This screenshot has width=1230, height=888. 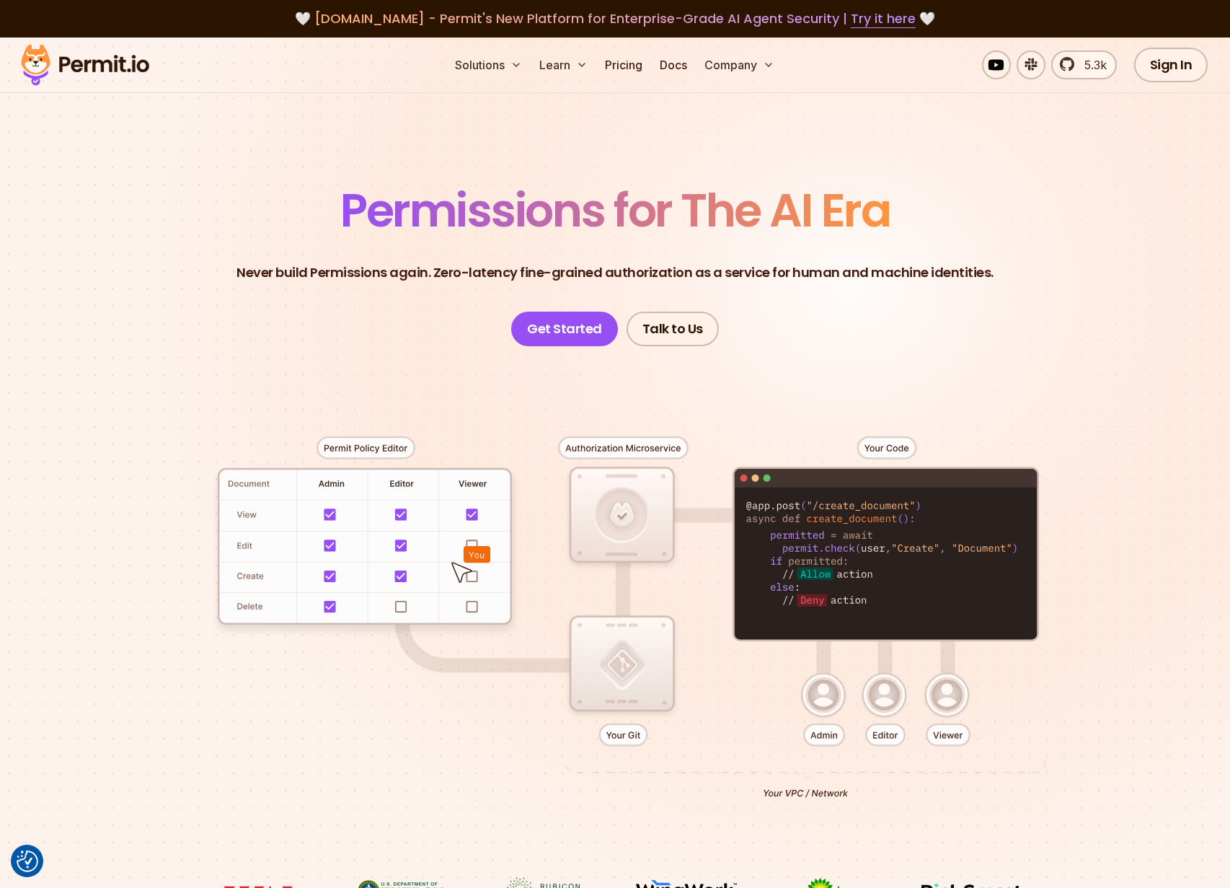 What do you see at coordinates (624, 65) in the screenshot?
I see `a: Pricing` at bounding box center [624, 65].